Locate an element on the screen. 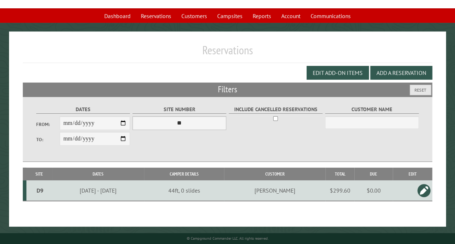 This screenshot has height=244, width=455. div: D9 is located at coordinates (40, 190).